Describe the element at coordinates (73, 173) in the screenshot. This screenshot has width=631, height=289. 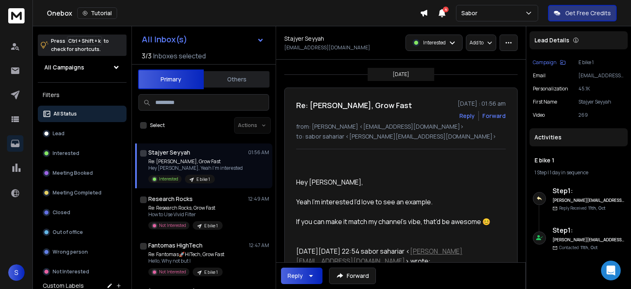
I see `p: Meeting Booked` at that location.